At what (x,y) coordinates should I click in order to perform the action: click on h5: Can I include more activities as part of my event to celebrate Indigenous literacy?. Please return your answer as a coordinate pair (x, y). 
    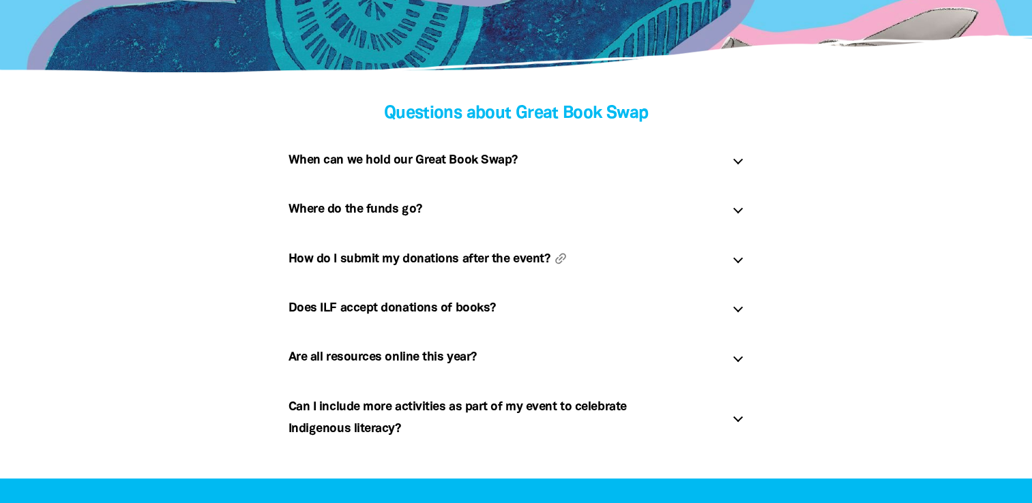
    Looking at the image, I should click on (505, 418).